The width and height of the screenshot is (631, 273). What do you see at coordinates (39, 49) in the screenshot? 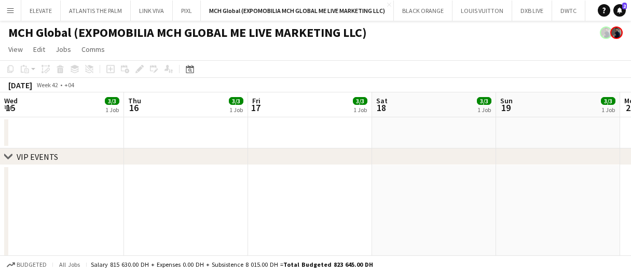
I see `a: Edit` at bounding box center [39, 49].